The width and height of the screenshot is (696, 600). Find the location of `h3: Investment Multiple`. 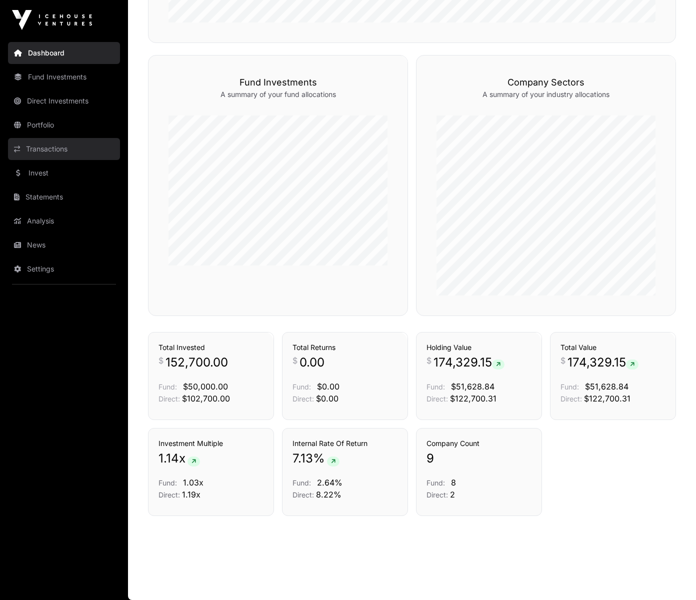

h3: Investment Multiple is located at coordinates (211, 443).